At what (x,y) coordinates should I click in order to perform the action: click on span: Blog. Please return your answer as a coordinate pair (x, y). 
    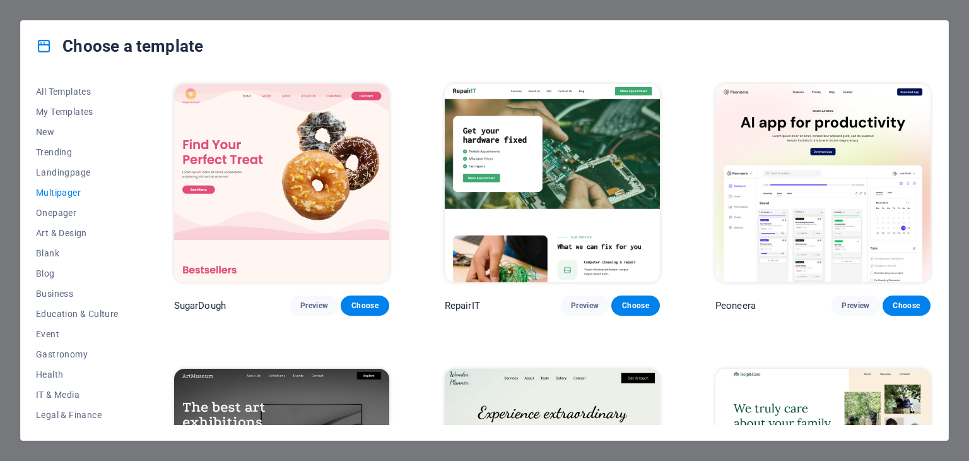
    Looking at the image, I should click on (77, 273).